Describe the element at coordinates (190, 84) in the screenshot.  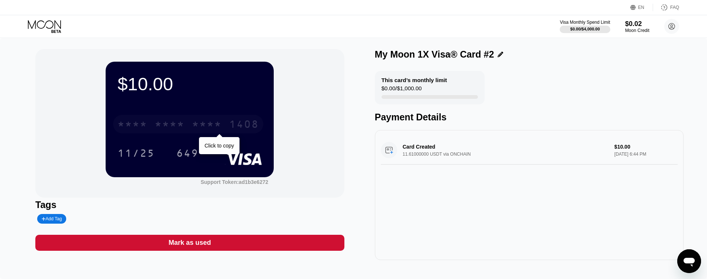
I see `div: $10.00` at that location.